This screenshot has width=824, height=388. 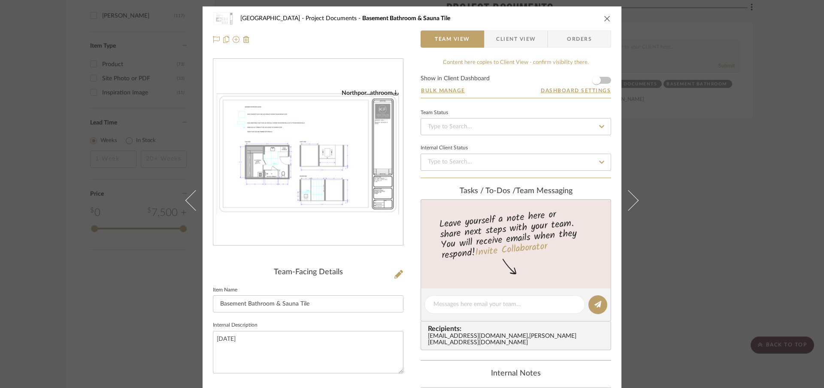 What do you see at coordinates (308, 304) in the screenshot?
I see `input: Enter Item Name` at bounding box center [308, 304].